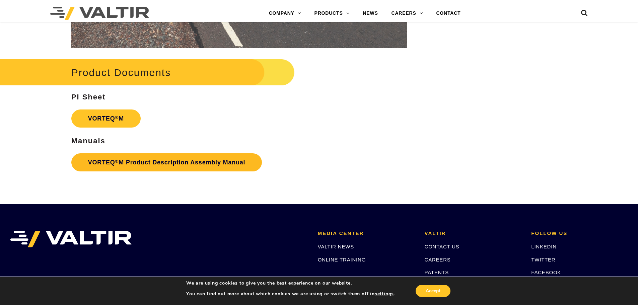  Describe the element at coordinates (336, 246) in the screenshot. I see `a: VALTIR NEWS` at that location.